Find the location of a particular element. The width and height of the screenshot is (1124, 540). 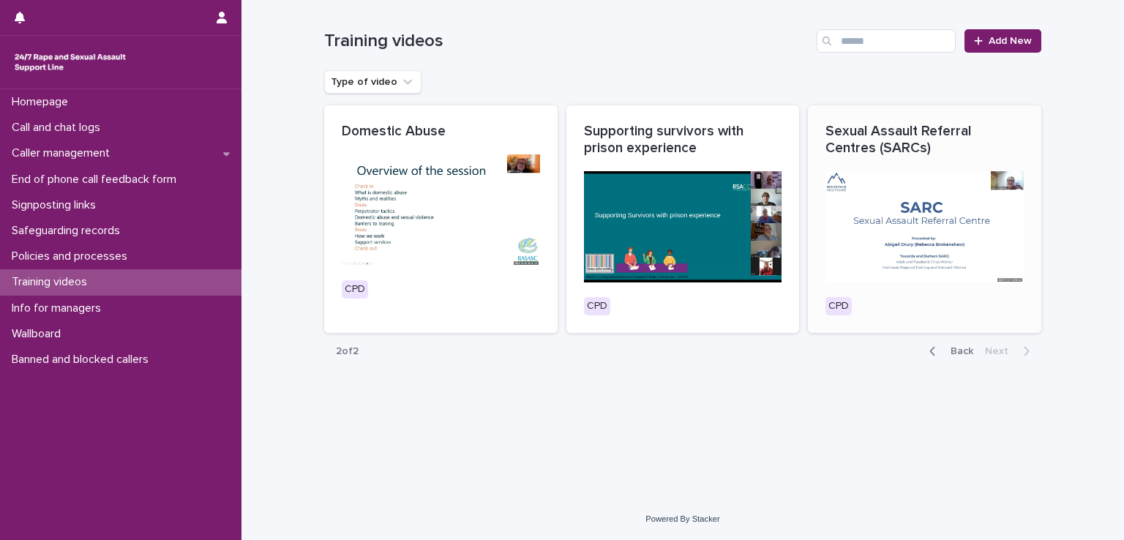

p: Banned and blocked callers is located at coordinates (83, 359).